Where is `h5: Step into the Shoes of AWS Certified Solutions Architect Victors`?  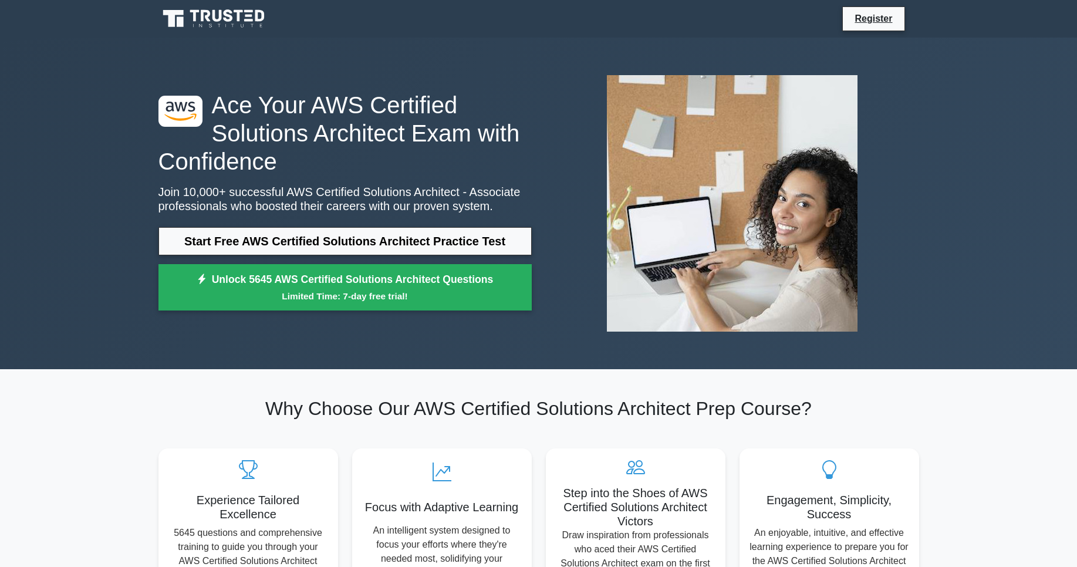
h5: Step into the Shoes of AWS Certified Solutions Architect Victors is located at coordinates (636, 507).